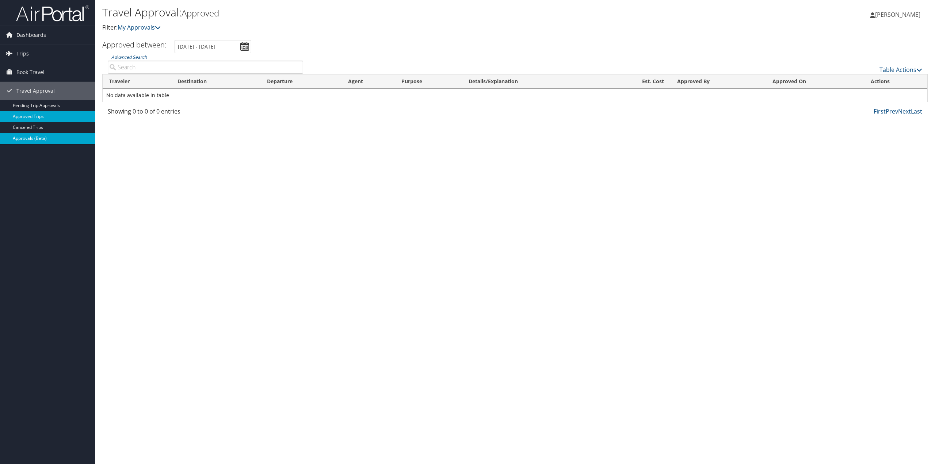 The width and height of the screenshot is (935, 464). What do you see at coordinates (139, 27) in the screenshot?
I see `a: My Approvals` at bounding box center [139, 27].